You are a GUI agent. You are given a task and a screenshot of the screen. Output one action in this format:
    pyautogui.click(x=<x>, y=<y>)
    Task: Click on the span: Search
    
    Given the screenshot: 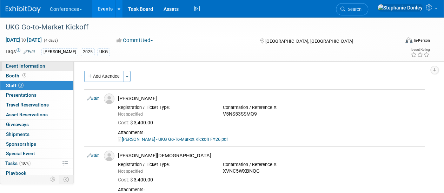 What is the action you would take?
    pyautogui.click(x=353, y=9)
    